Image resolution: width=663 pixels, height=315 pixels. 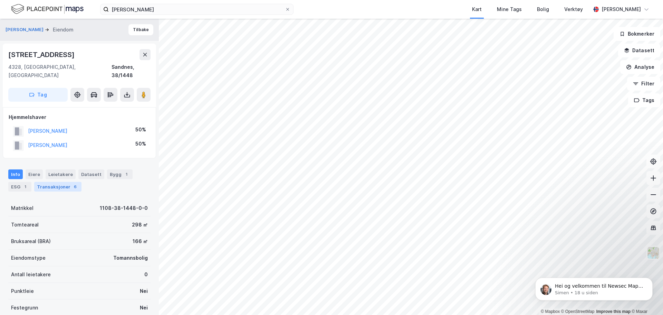 What do you see at coordinates (75, 30) in the screenshot?
I see `p: Message from Simen, sent 18 u siden` at bounding box center [75, 30].